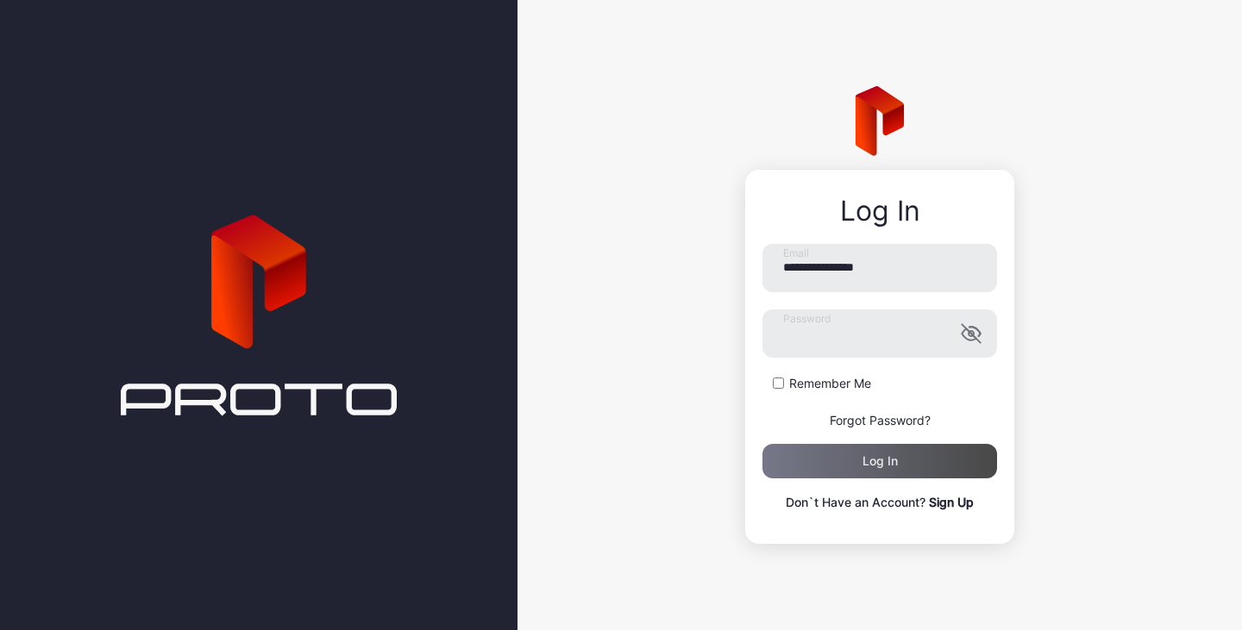  What do you see at coordinates (880, 334) in the screenshot?
I see `input: Password` at bounding box center [880, 334].